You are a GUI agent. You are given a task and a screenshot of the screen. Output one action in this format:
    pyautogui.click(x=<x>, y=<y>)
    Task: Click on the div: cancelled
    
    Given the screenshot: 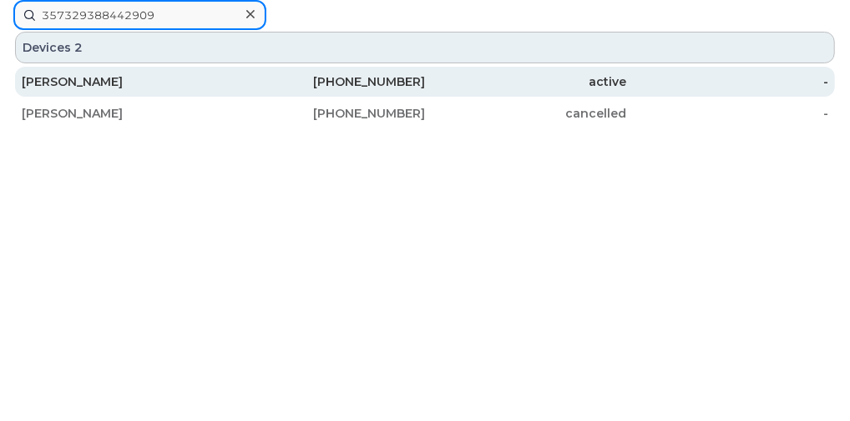 What is the action you would take?
    pyautogui.click(x=526, y=114)
    